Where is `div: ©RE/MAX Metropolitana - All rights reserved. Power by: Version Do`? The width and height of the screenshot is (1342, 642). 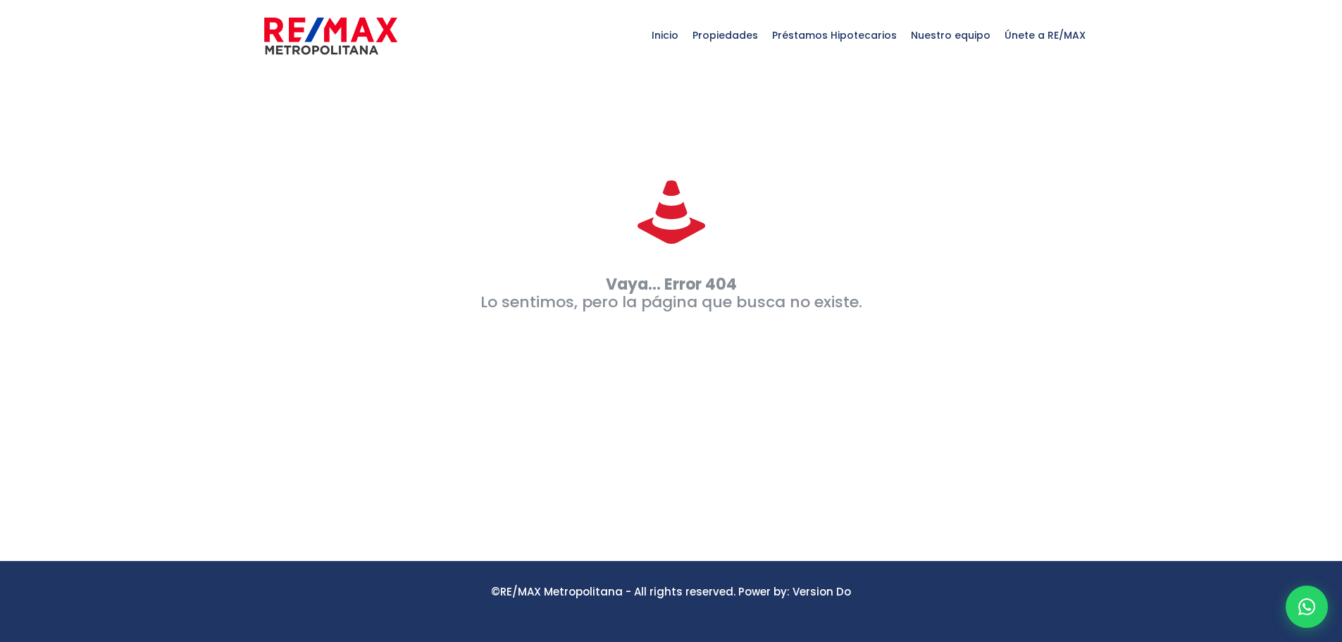 div: ©RE/MAX Metropolitana - All rights reserved. Power by: Version Do is located at coordinates (671, 591).